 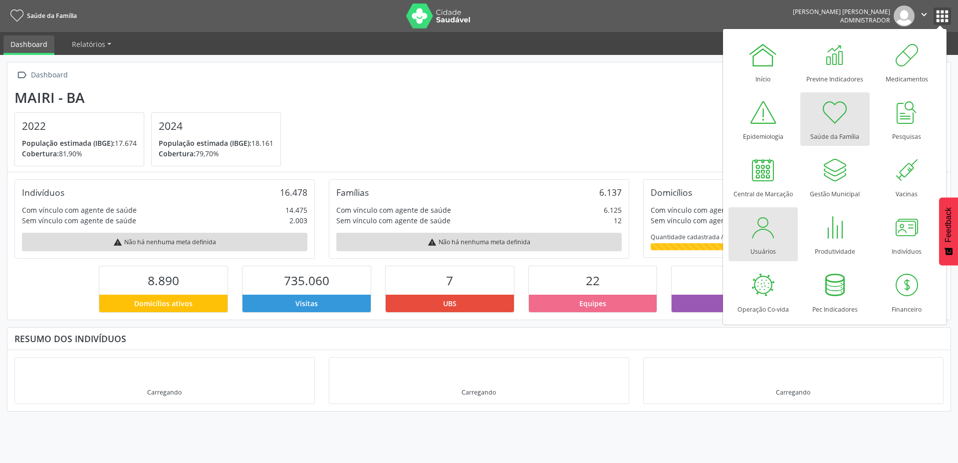 What do you see at coordinates (865, 20) in the screenshot?
I see `span: Administrador` at bounding box center [865, 20].